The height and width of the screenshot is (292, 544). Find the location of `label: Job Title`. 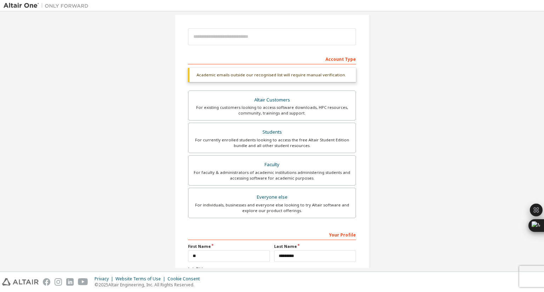

label: Job Title is located at coordinates (272, 269).